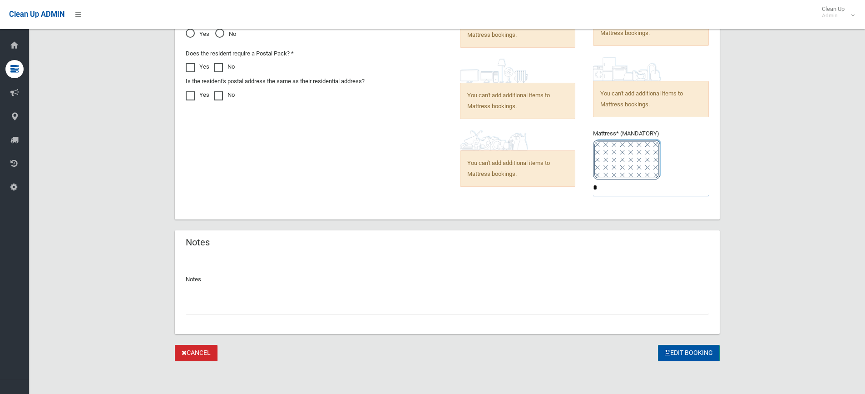  I want to click on p: Notes, so click(447, 279).